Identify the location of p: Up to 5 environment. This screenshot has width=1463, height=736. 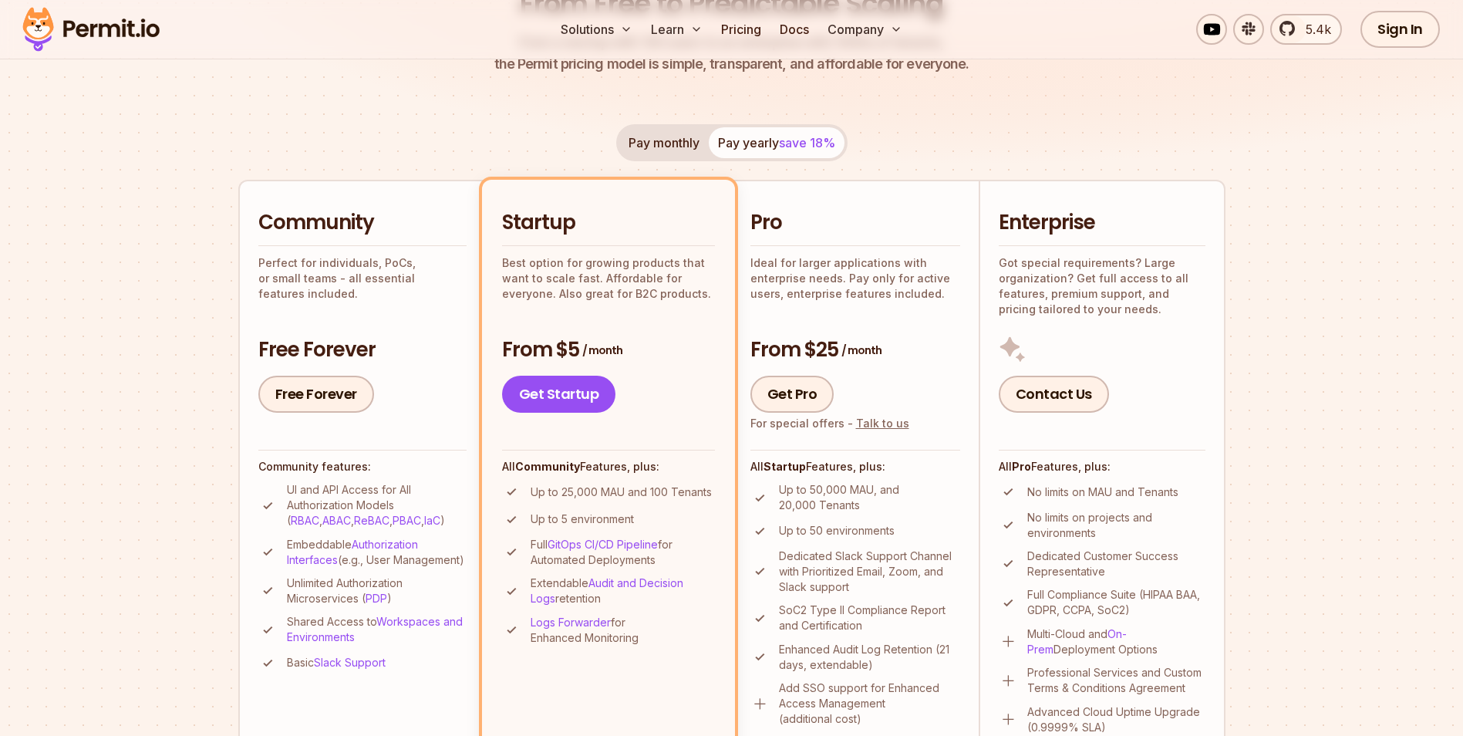
(582, 519).